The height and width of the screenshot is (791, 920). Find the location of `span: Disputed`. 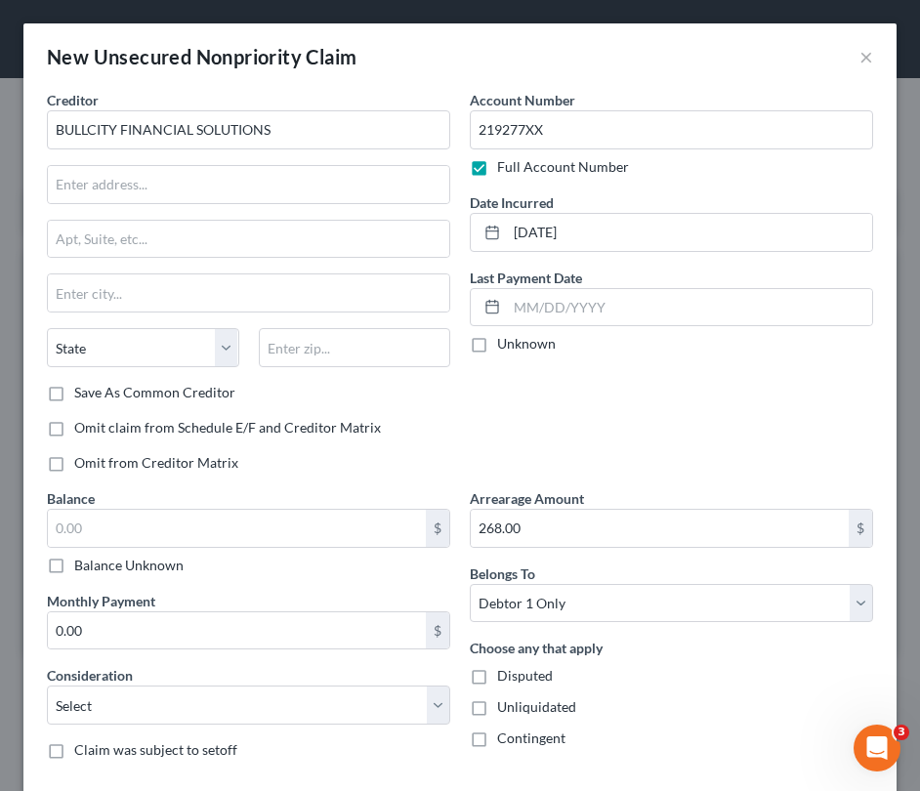

span: Disputed is located at coordinates (524, 675).